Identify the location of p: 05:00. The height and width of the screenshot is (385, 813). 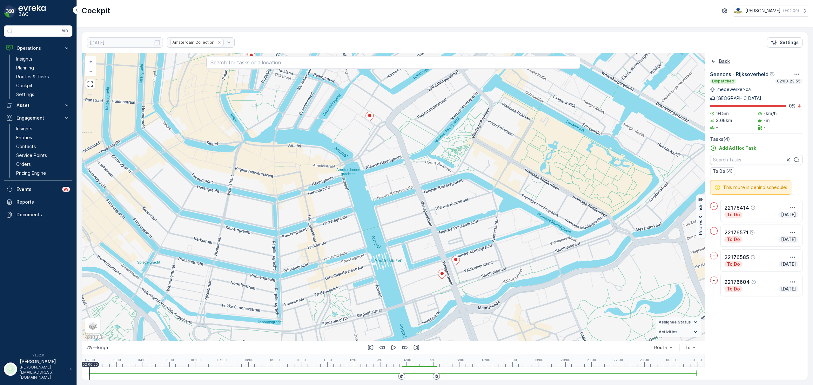
(169, 360).